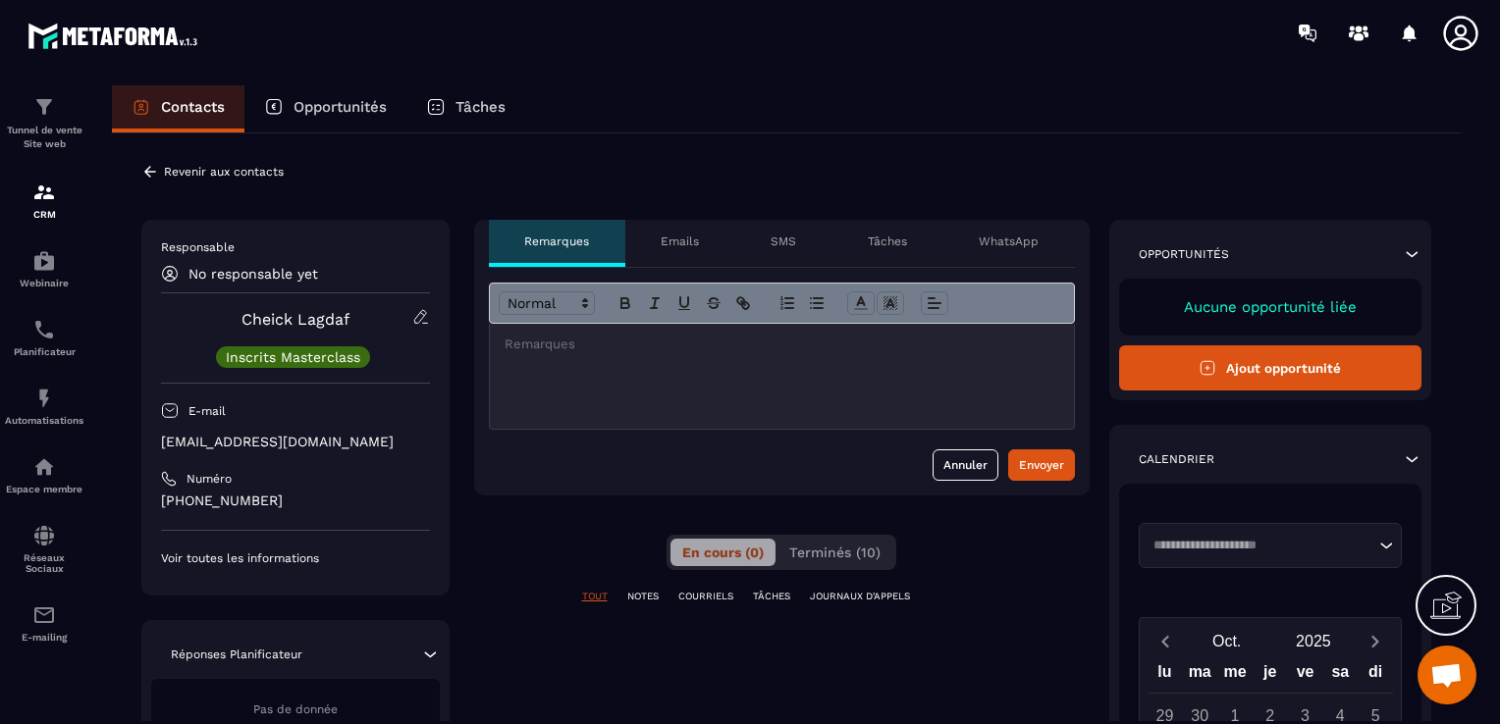 This screenshot has height=724, width=1500. Describe the element at coordinates (44, 338) in the screenshot. I see `a: schedulerschedulerPlanificateur` at that location.